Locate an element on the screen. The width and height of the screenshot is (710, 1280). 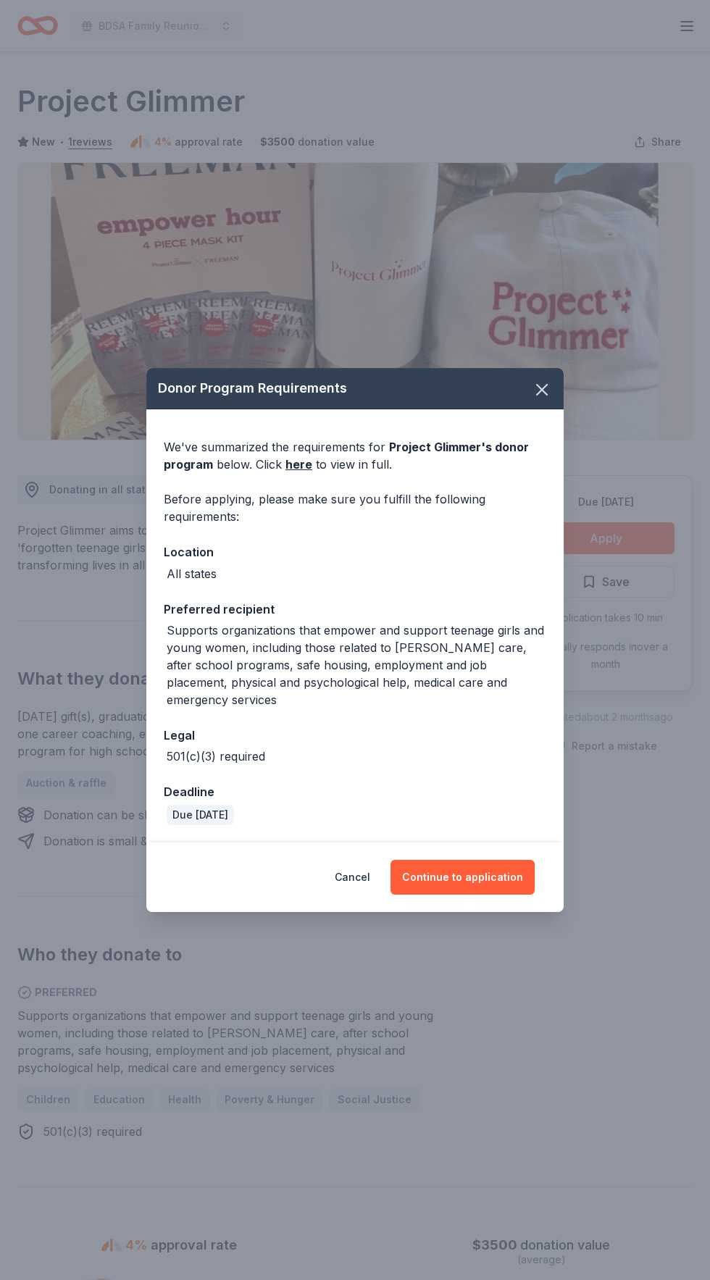
div: We've summarized the requirements for below. Click to view in full. is located at coordinates (355, 456).